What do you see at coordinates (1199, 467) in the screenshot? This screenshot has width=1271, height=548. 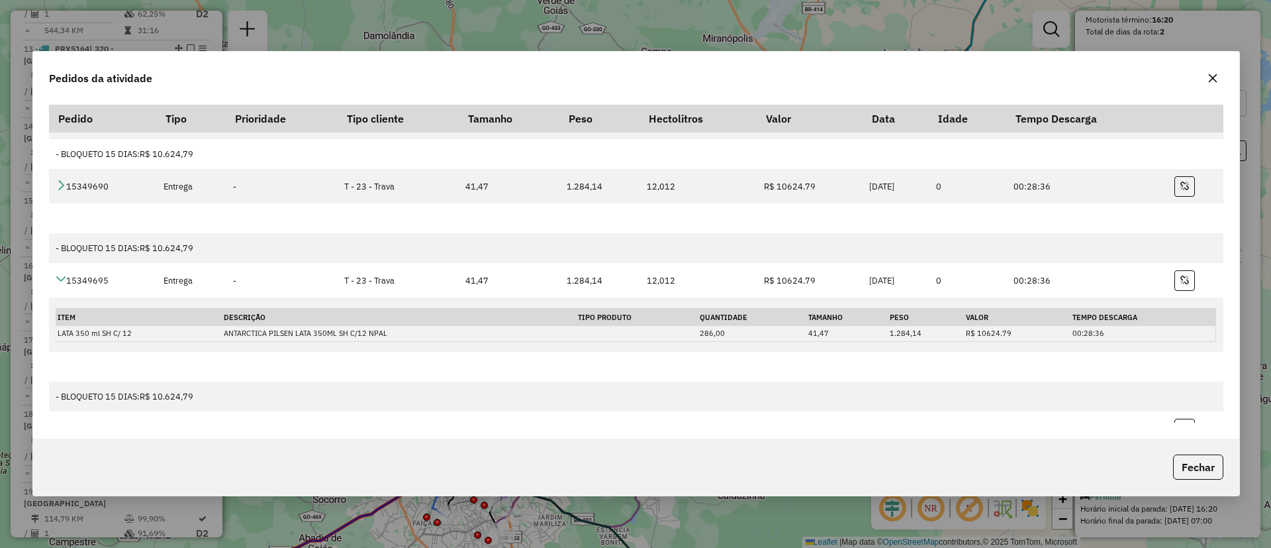 I see `button: Fechar` at bounding box center [1199, 467].